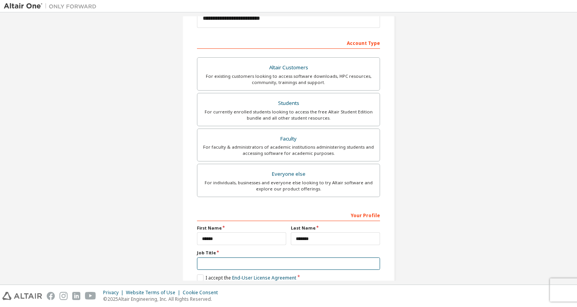 The width and height of the screenshot is (577, 307). What do you see at coordinates (289, 252) in the screenshot?
I see `label: Job Title` at bounding box center [289, 252].